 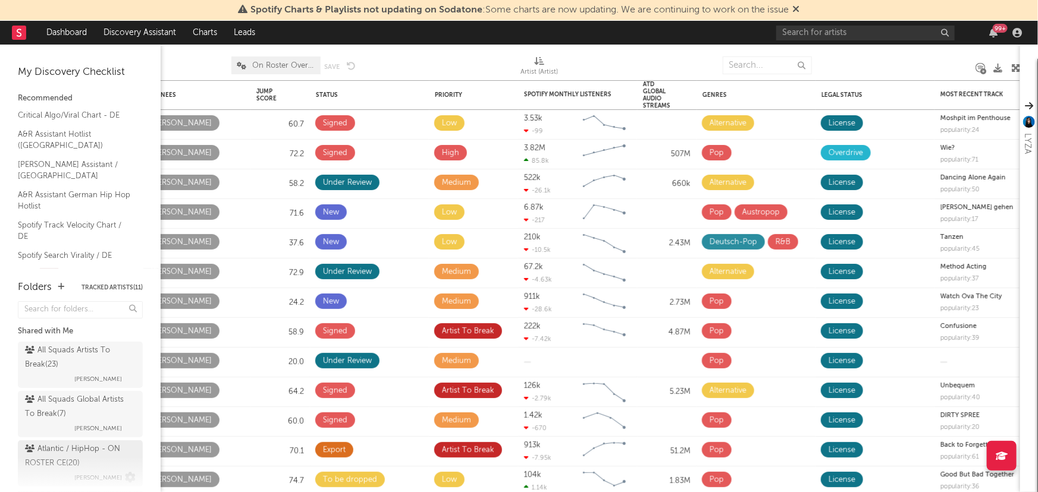 I want to click on a: Good But Bad Together, so click(x=977, y=475).